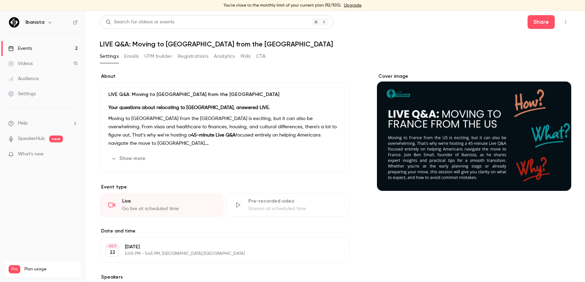  I want to click on button: Analytics, so click(225, 56).